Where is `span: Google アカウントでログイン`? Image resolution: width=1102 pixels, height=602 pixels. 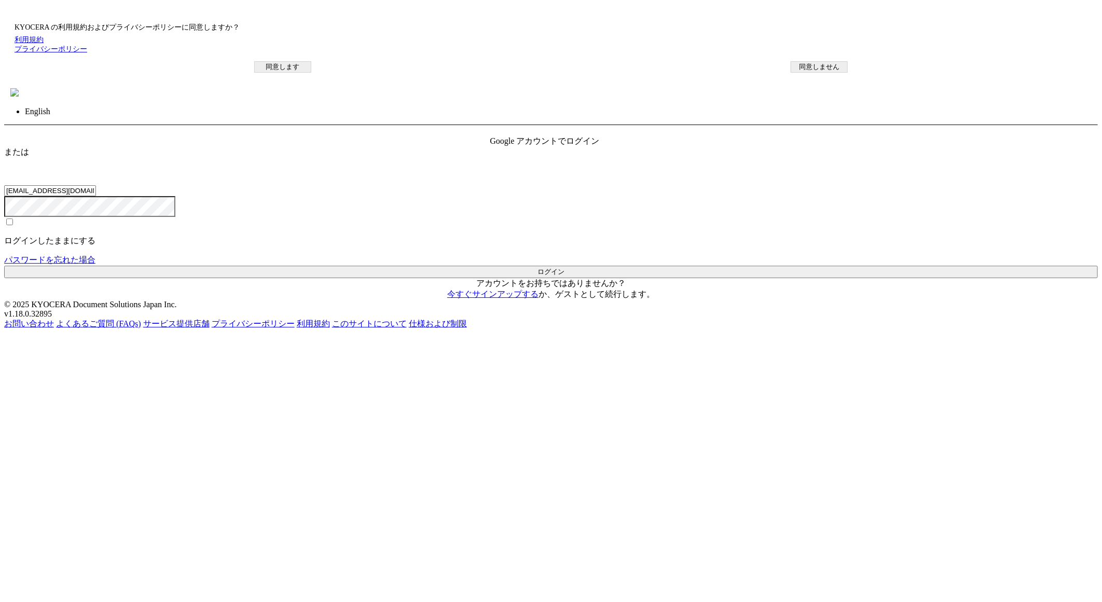 span: Google アカウントでログイン is located at coordinates (545, 141).